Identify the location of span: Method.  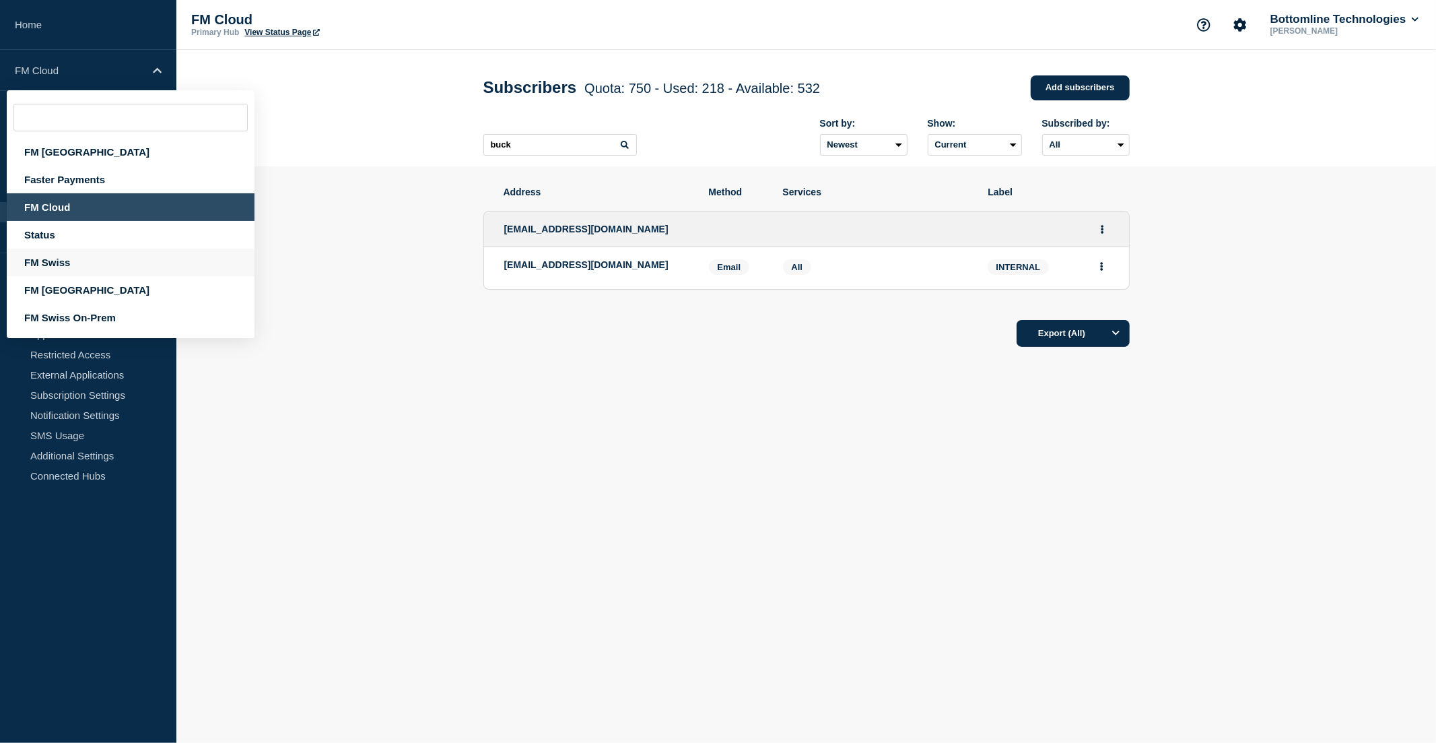
(736, 192).